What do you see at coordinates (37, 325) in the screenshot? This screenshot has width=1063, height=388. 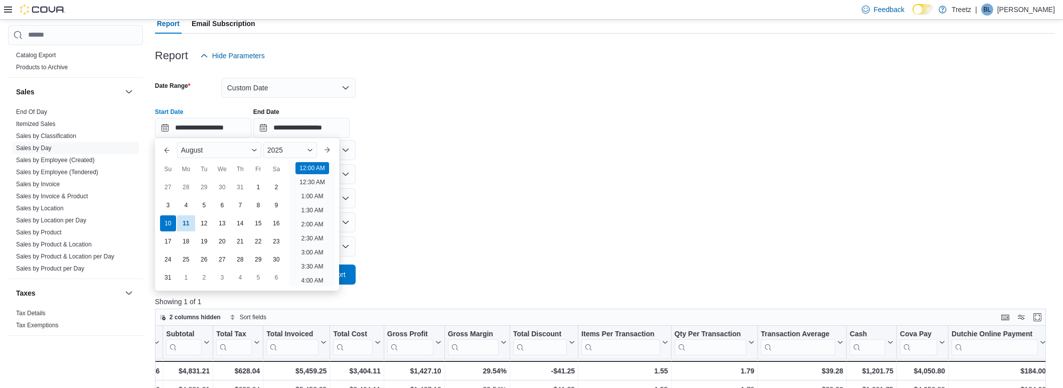 I see `span: Tax Exemptions` at bounding box center [37, 325].